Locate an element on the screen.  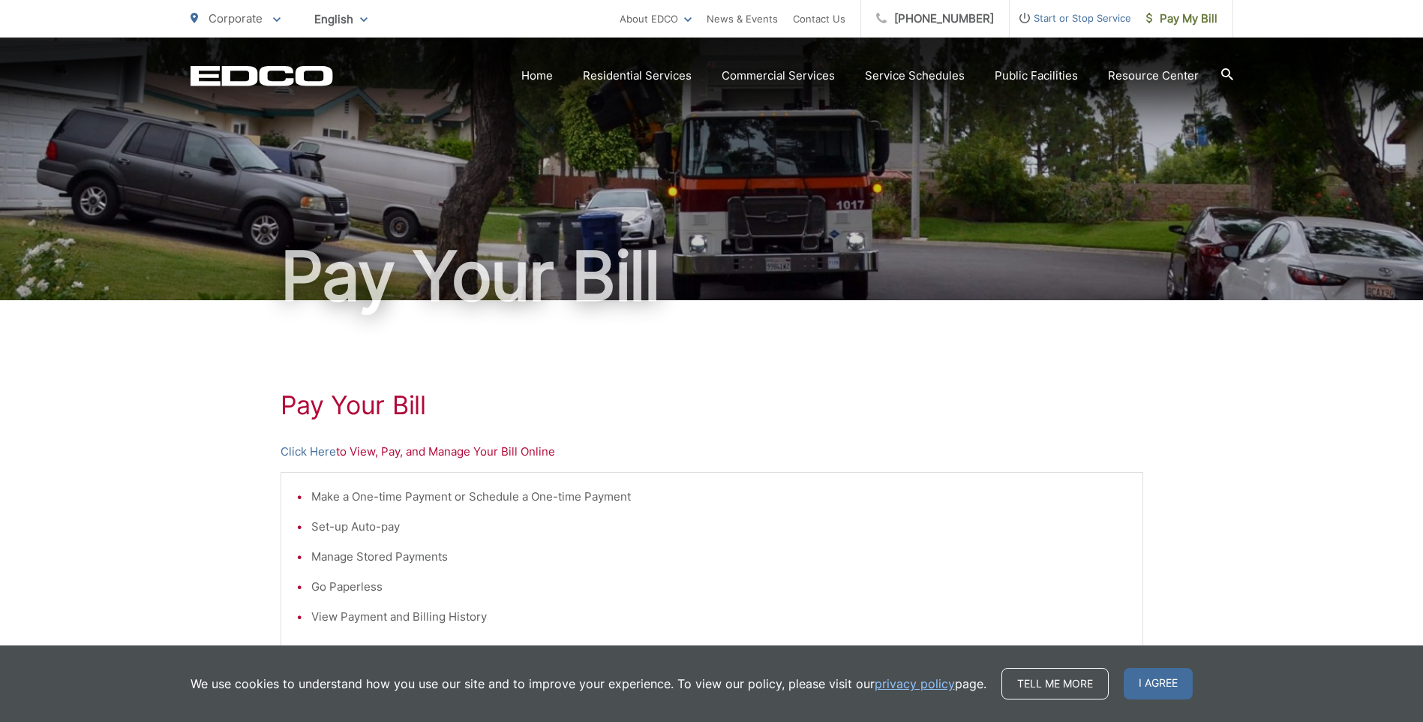
a: About EDCO is located at coordinates (656, 19).